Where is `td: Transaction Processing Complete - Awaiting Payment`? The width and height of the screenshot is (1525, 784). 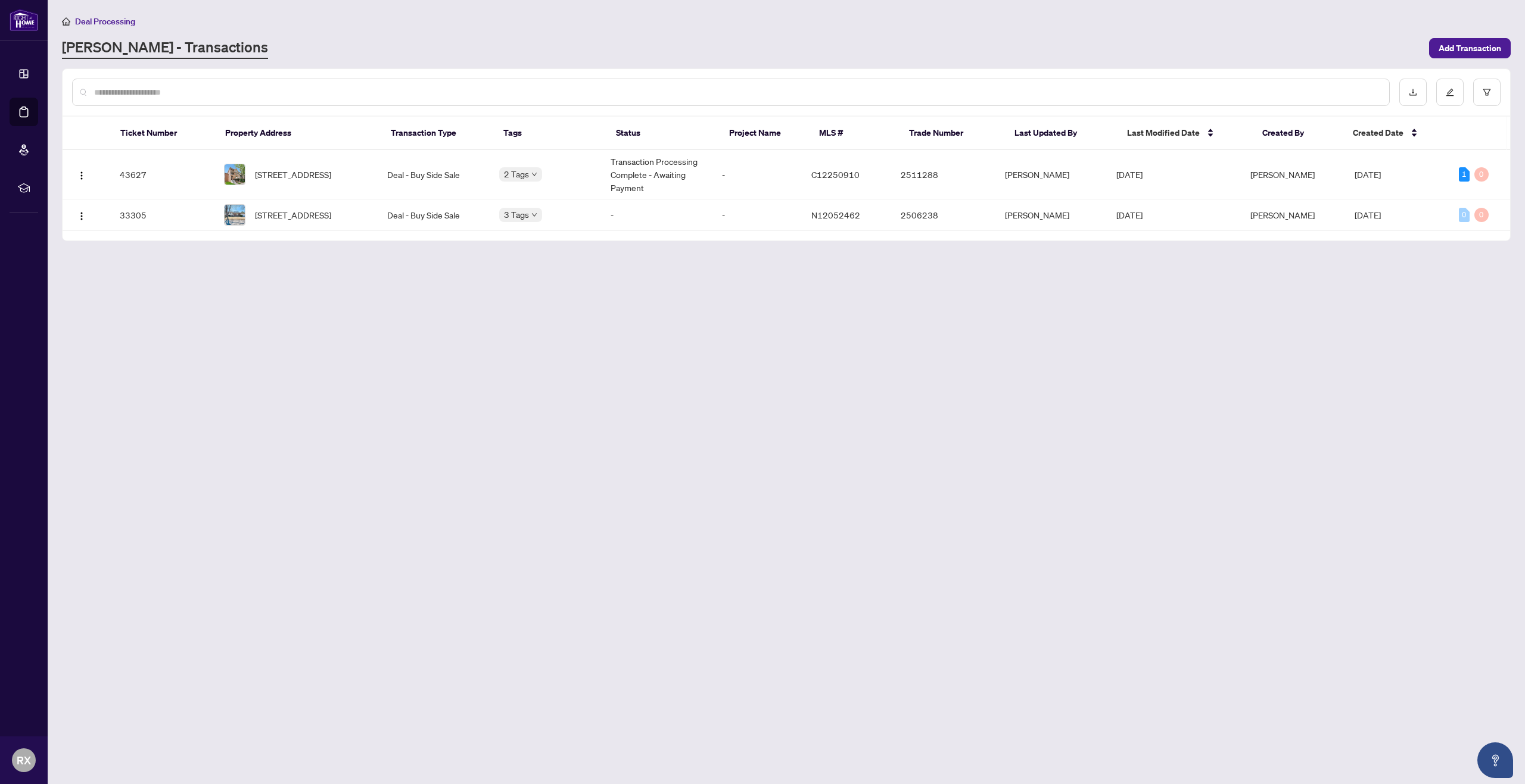 td: Transaction Processing Complete - Awaiting Payment is located at coordinates (656, 174).